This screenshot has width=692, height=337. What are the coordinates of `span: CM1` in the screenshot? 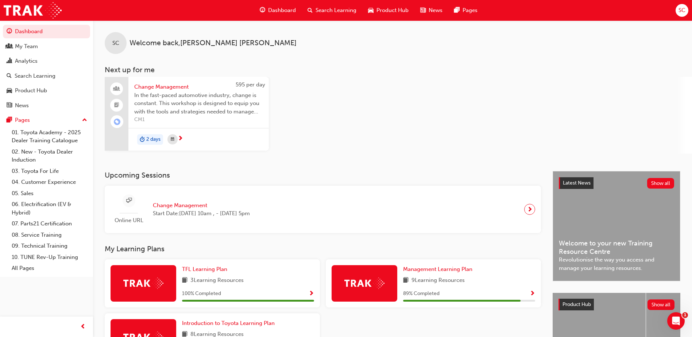 It's located at (198, 120).